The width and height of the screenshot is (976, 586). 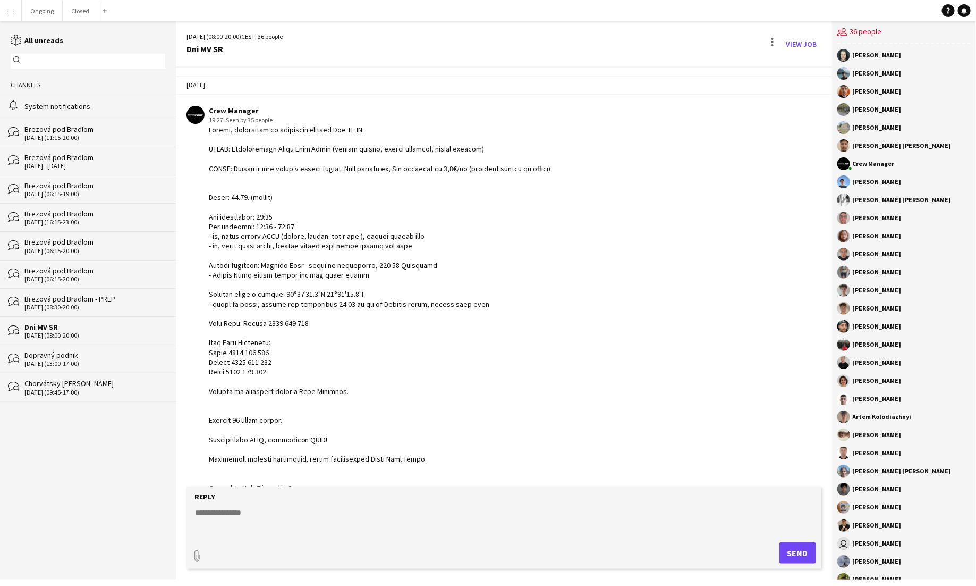 I want to click on div: Loremi, dolorsitam co adipiscin elitsed Doe TE IN: UTLAB: Etdoloremagn Aliqu Enim Admin (veniam q..., so click(x=380, y=309).